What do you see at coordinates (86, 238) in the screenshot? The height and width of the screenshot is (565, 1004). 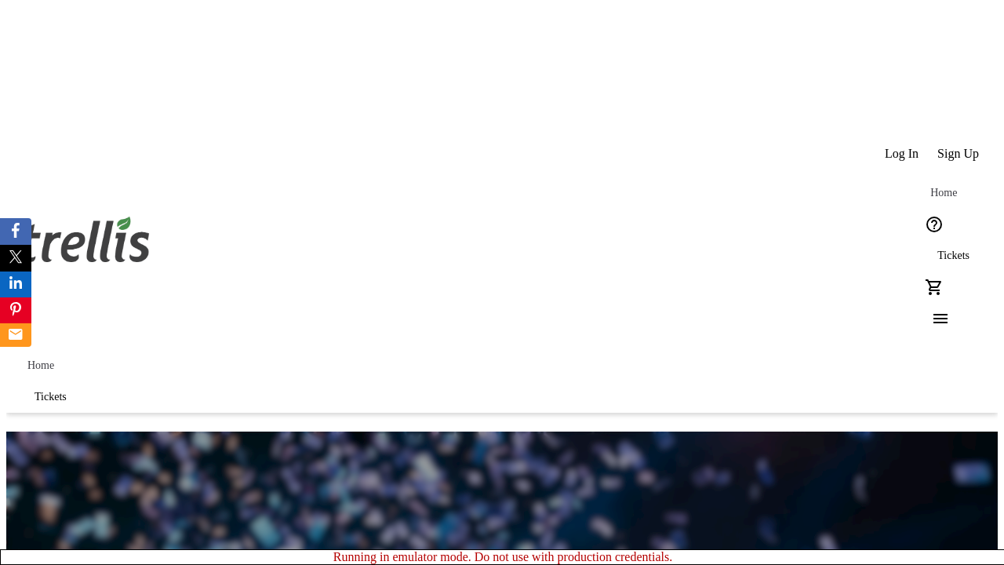 I see `img: Orient E2E Organization 4YRlMv9Mzq's Logo` at bounding box center [86, 238].